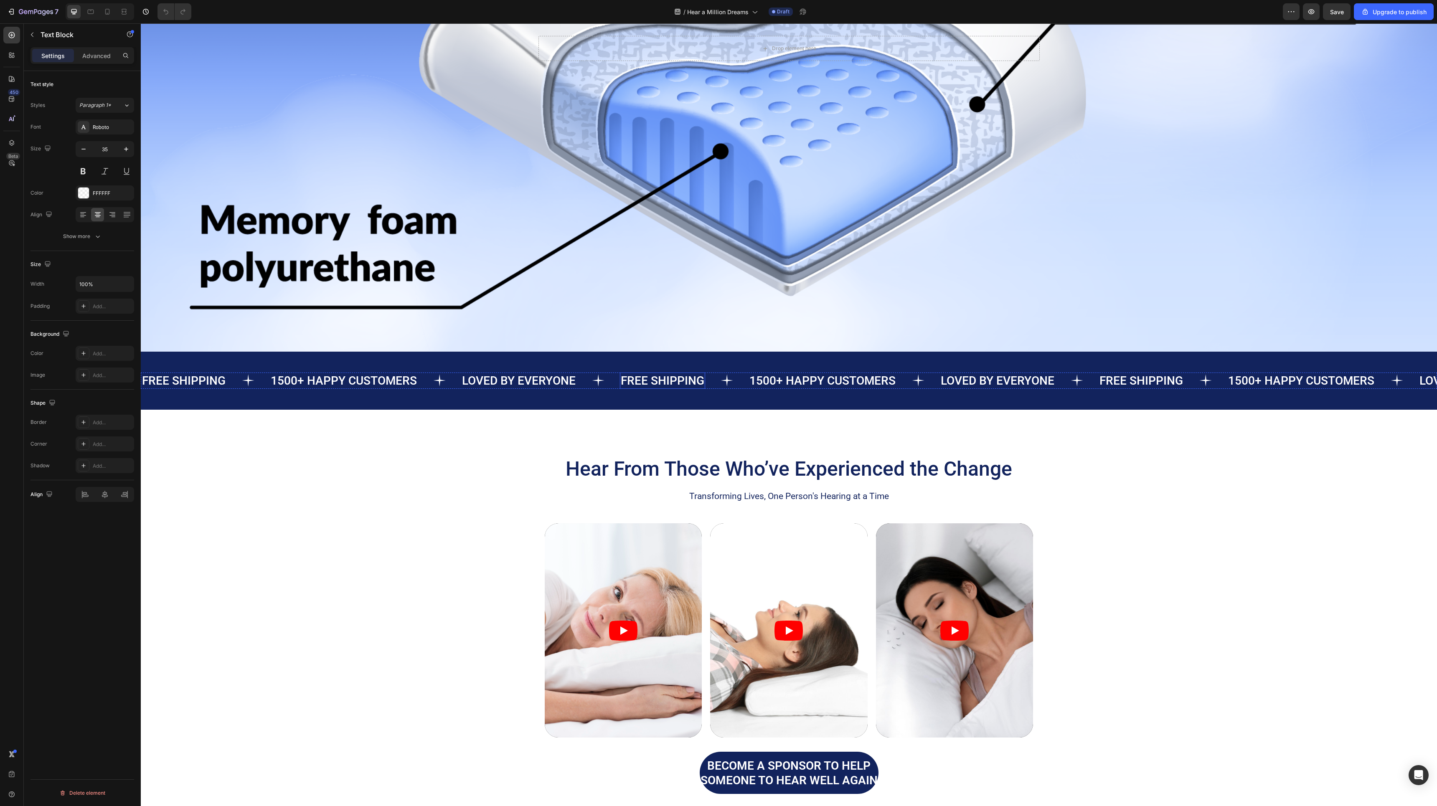 This screenshot has height=806, width=1437. Describe the element at coordinates (648, 446) in the screenshot. I see `h2: Hear From Those Who’ve Experienced the Change` at that location.